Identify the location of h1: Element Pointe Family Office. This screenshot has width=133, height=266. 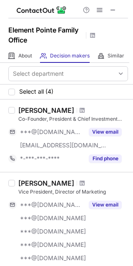
(46, 35).